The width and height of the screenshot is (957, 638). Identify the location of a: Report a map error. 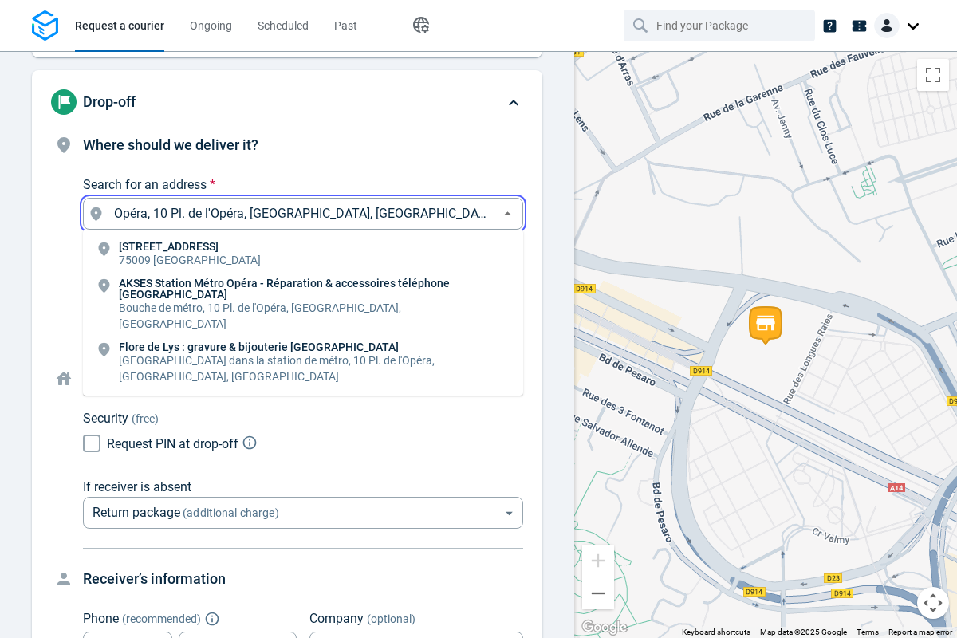
(921, 632).